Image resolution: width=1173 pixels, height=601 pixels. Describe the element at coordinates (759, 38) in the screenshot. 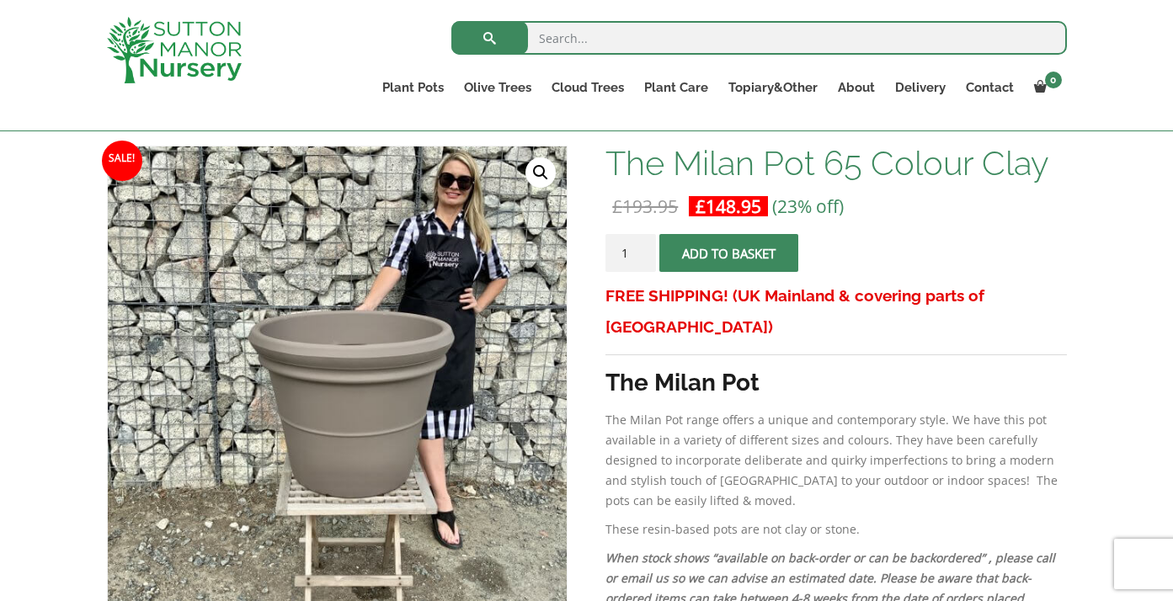

I see `input: Search...` at that location.